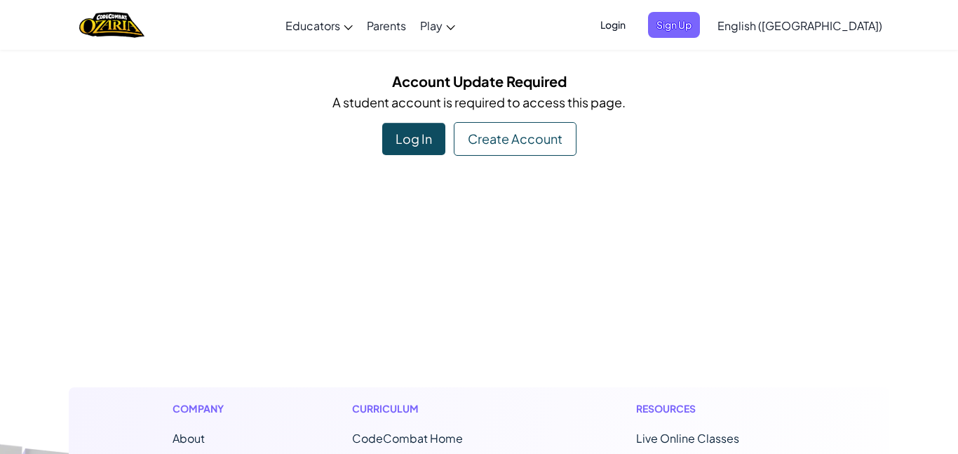  What do you see at coordinates (613, 25) in the screenshot?
I see `span: Login` at bounding box center [613, 25].